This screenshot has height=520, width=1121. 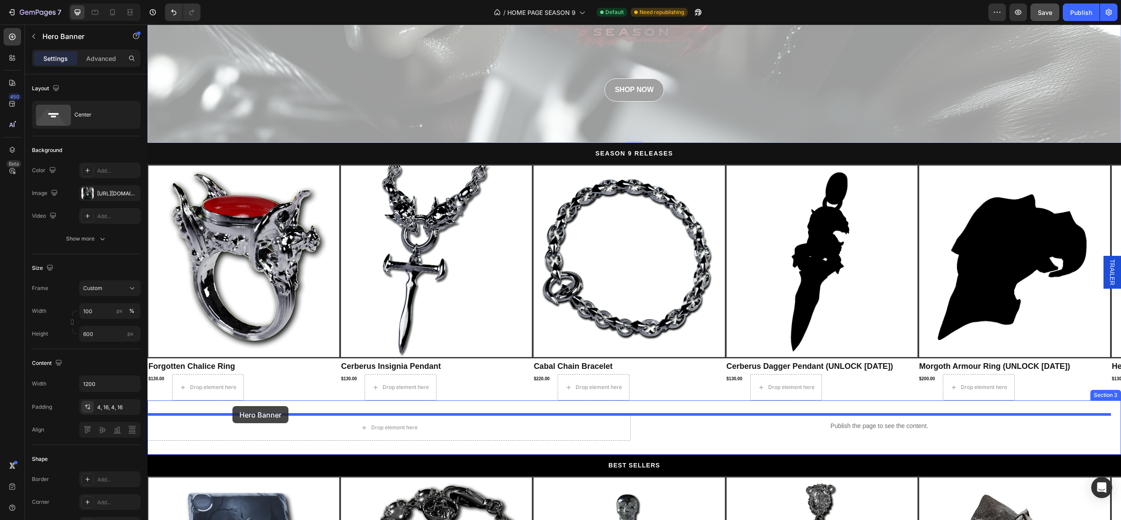 What do you see at coordinates (130, 333) in the screenshot?
I see `span: px` at bounding box center [130, 333].